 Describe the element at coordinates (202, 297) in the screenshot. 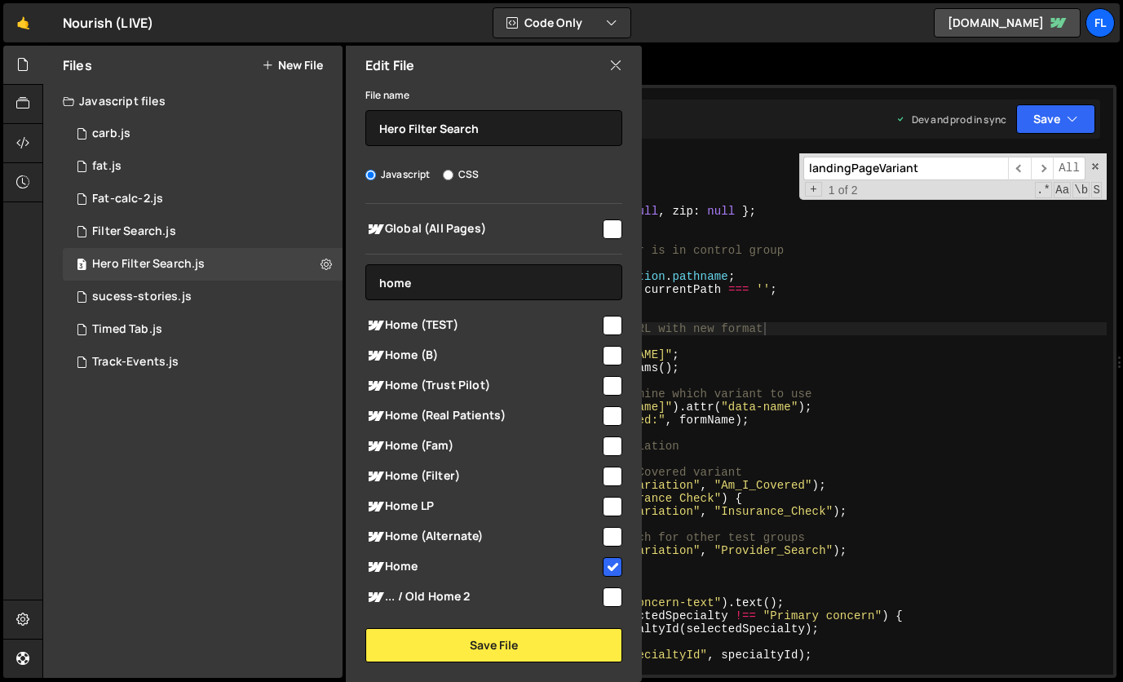

I see `div: 7002/24097.js` at that location.